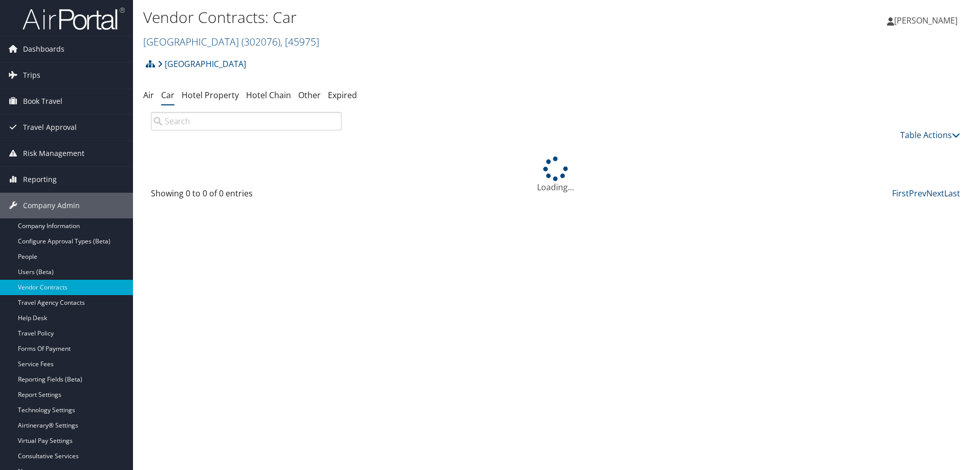 The width and height of the screenshot is (978, 470). Describe the element at coordinates (246, 196) in the screenshot. I see `div: Showing 0 to 0 of 0 entries` at that location.